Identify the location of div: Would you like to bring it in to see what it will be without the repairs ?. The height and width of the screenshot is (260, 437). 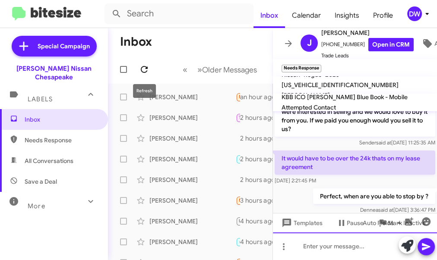
(238, 139).